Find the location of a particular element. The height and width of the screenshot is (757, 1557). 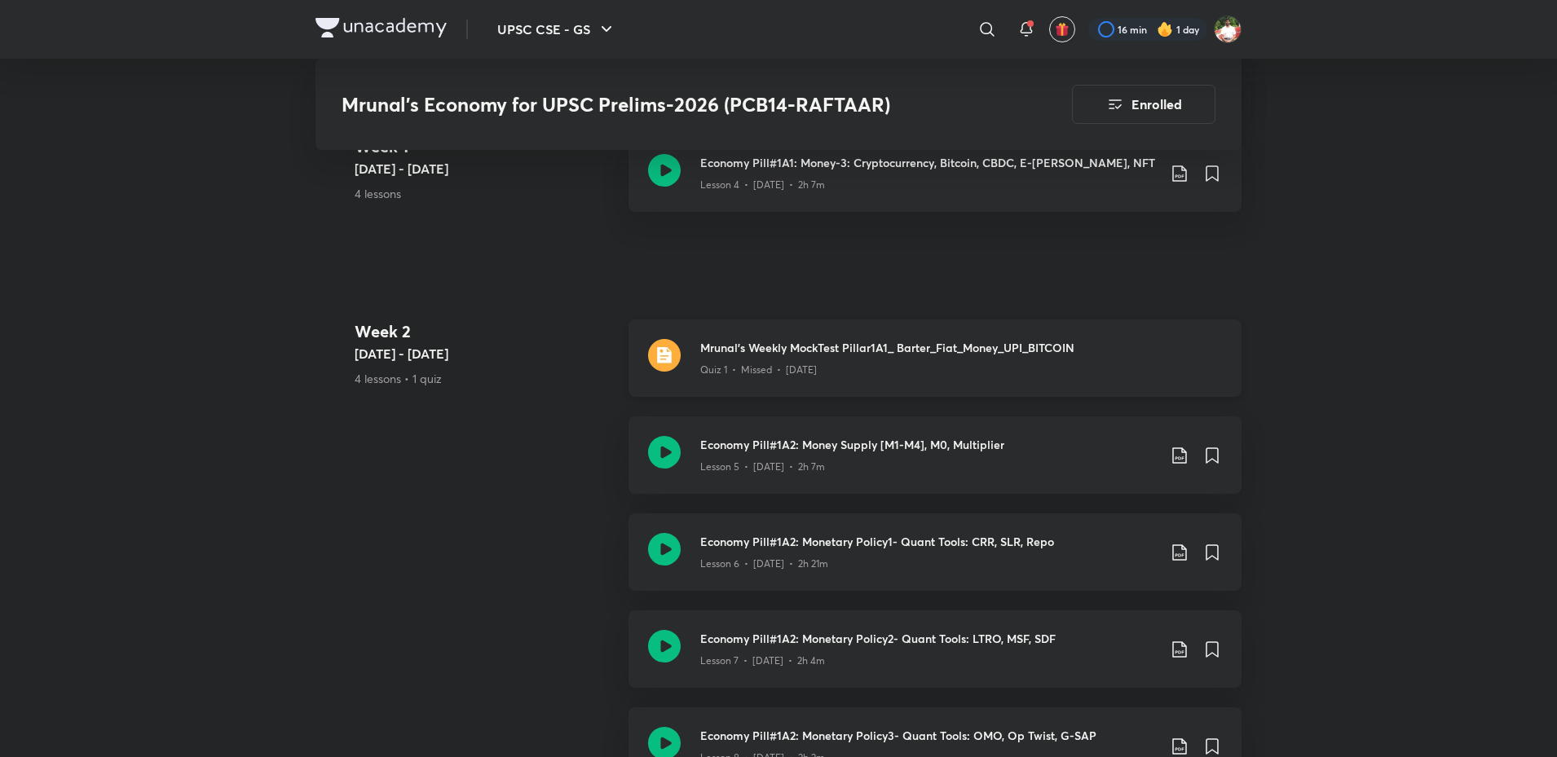

h3: Mrunal’s Economy for UPSC Prelims-2026 (PCB14-RAFTAAR) is located at coordinates (660, 104).